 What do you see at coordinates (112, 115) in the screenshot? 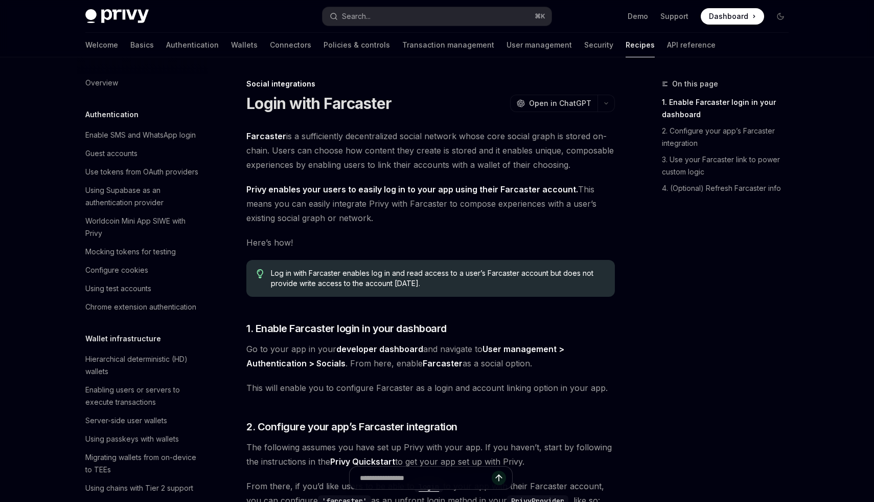
I see `h5: Authentication` at bounding box center [112, 115].